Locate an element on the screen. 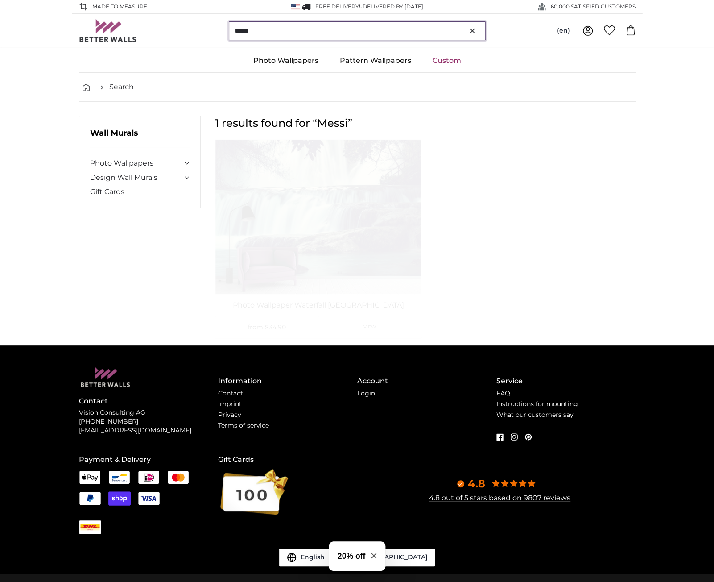 The width and height of the screenshot is (714, 582). a: View is located at coordinates (370, 327).